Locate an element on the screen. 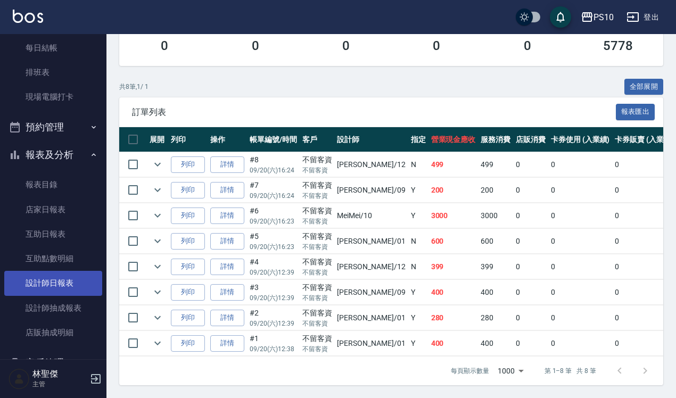 The height and width of the screenshot is (398, 676). a: 互助日報表 is located at coordinates (53, 234).